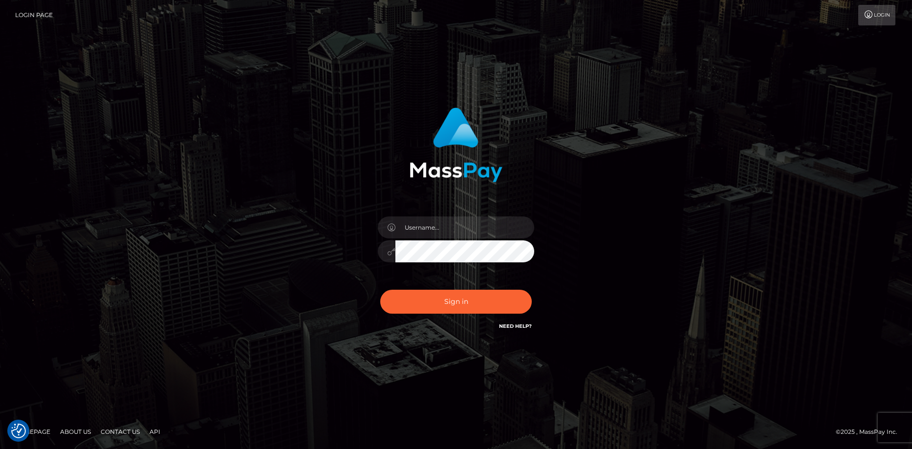 The height and width of the screenshot is (449, 912). Describe the element at coordinates (75, 431) in the screenshot. I see `a: About Us` at that location.